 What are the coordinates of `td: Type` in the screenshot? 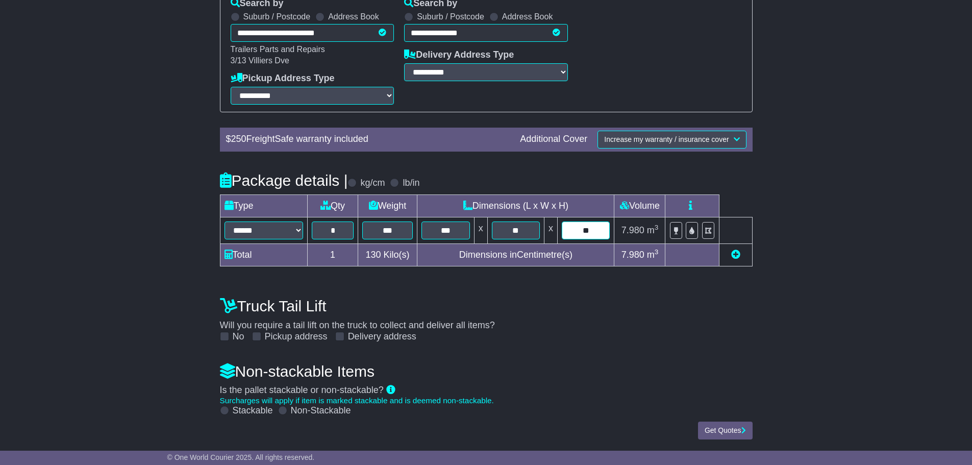 It's located at (264, 206).